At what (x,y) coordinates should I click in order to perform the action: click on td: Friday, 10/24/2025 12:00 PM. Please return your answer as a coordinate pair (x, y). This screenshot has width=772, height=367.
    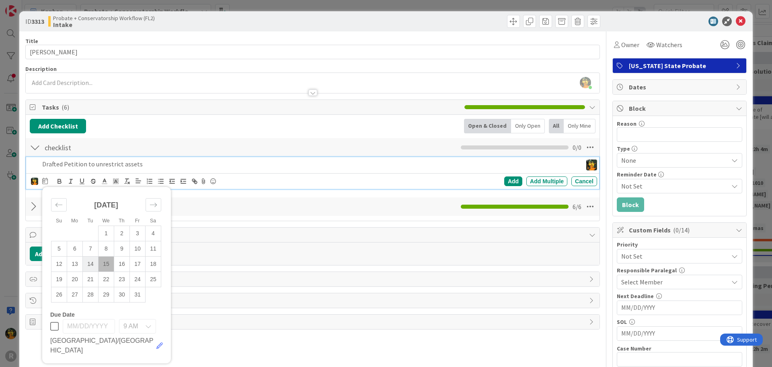
    Looking at the image, I should click on (138, 279).